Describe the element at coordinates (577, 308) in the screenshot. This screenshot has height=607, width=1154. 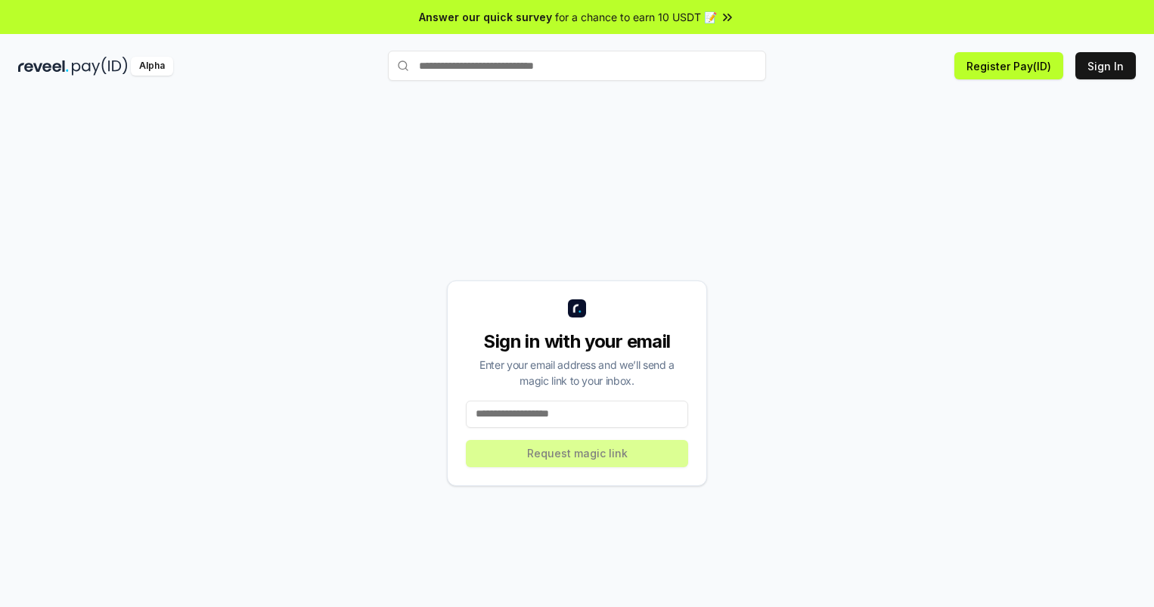
I see `img: logo_small` at that location.